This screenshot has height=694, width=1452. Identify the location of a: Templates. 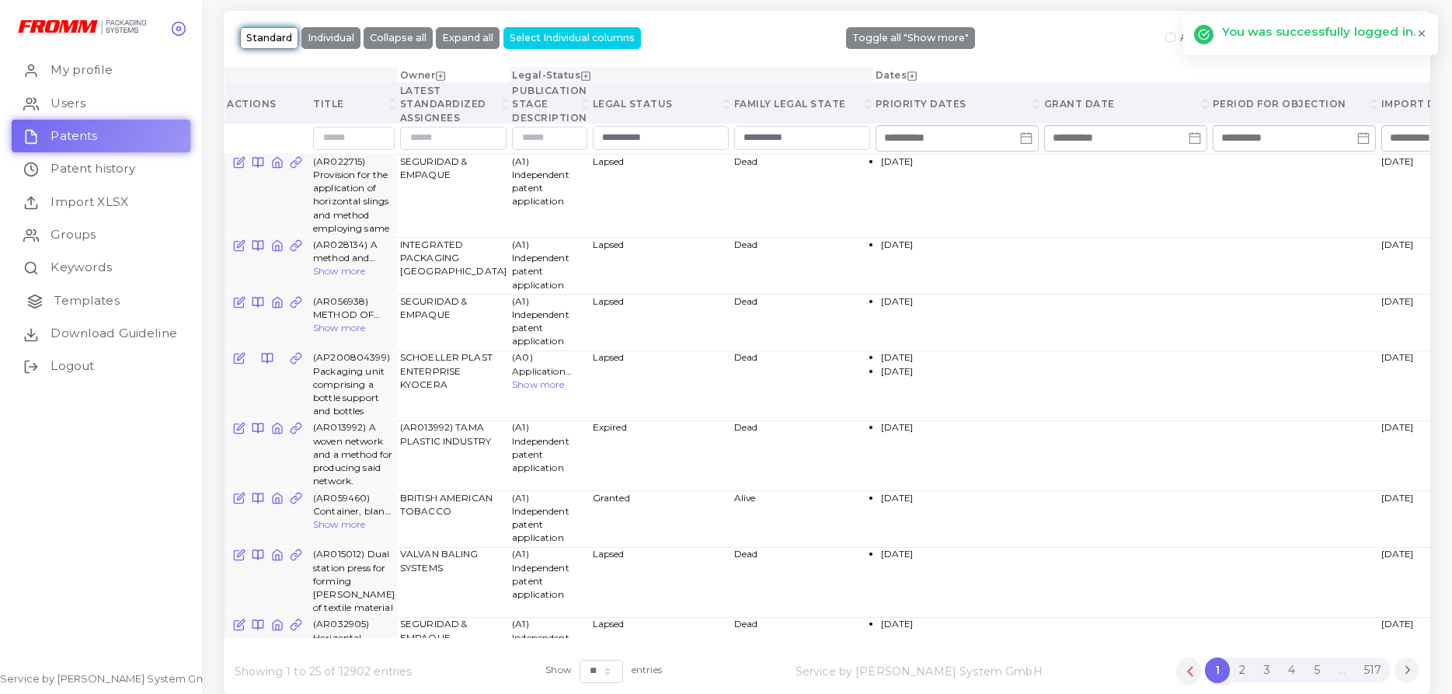
(101, 301).